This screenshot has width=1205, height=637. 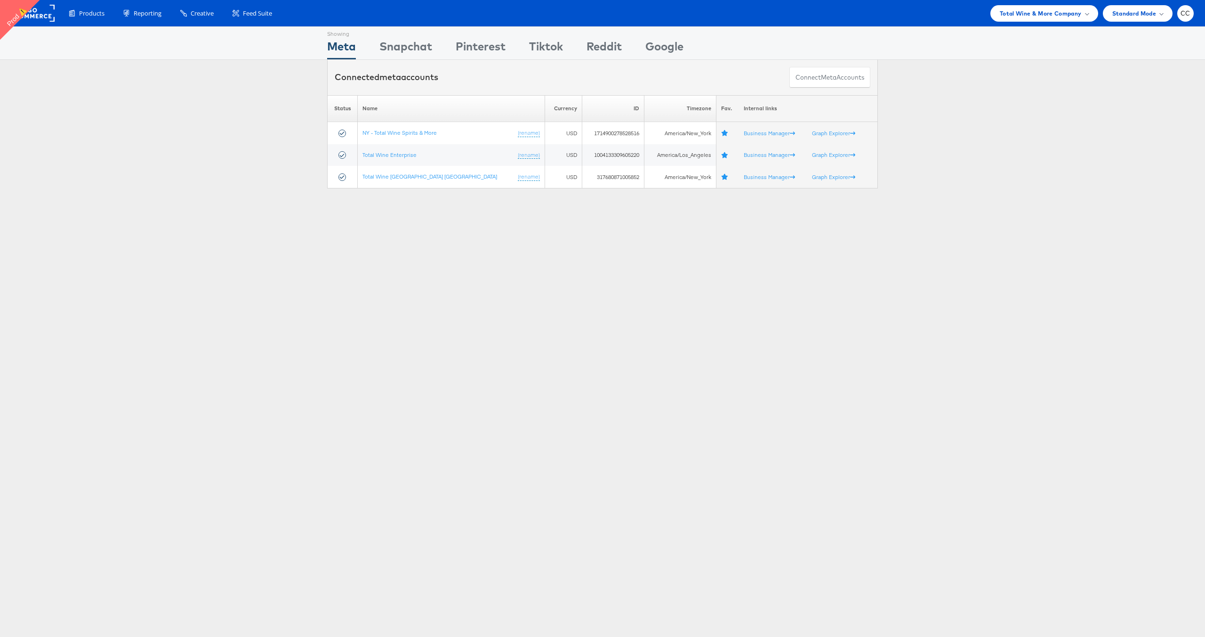 What do you see at coordinates (481, 48) in the screenshot?
I see `div: Pinterest` at bounding box center [481, 48].